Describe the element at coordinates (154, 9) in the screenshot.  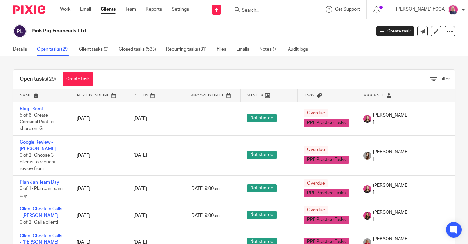
I see `a: Reports` at that location.